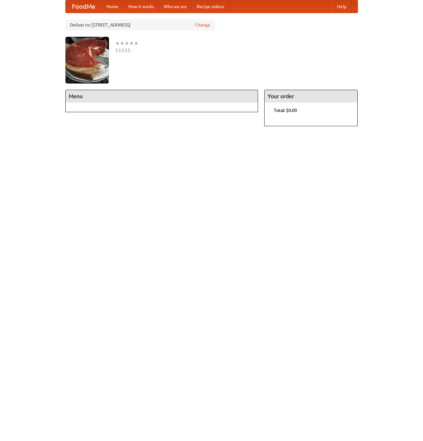 Image resolution: width=423 pixels, height=441 pixels. I want to click on a: Recipe videos, so click(211, 7).